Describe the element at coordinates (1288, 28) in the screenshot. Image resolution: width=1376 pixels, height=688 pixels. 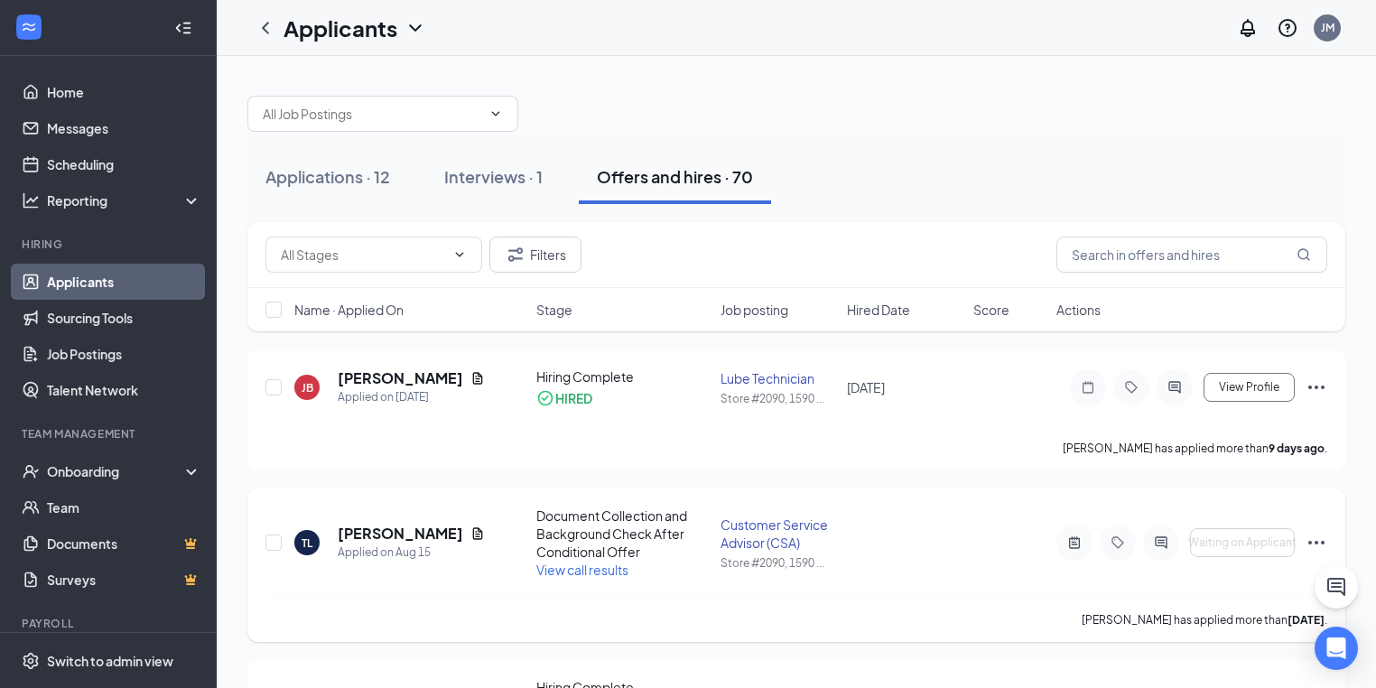
I see `svg: QuestionInfo` at that location.